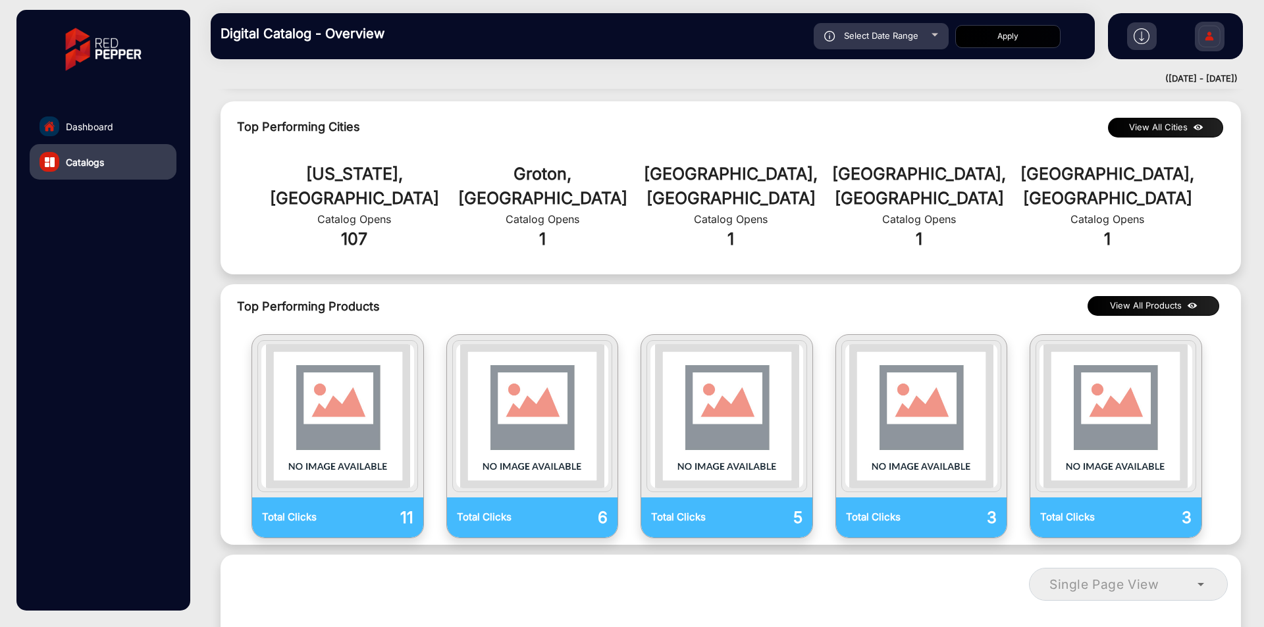  Describe the element at coordinates (103, 162) in the screenshot. I see `a: Catalogs` at that location.